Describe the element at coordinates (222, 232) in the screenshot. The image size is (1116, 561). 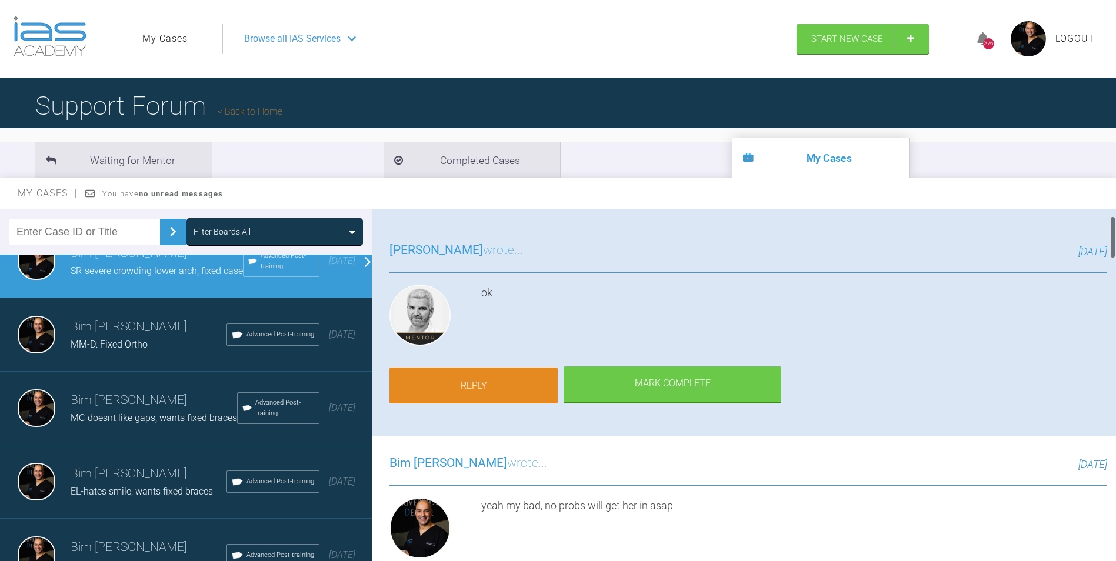
I see `div: Filter Boards: All` at that location.